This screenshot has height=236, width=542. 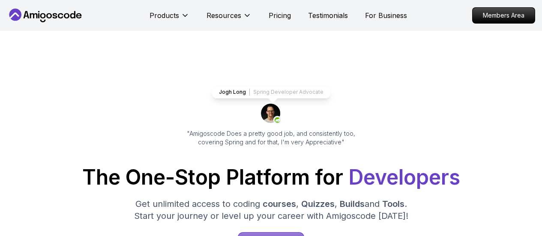 I want to click on p: Jogh Long, so click(x=232, y=92).